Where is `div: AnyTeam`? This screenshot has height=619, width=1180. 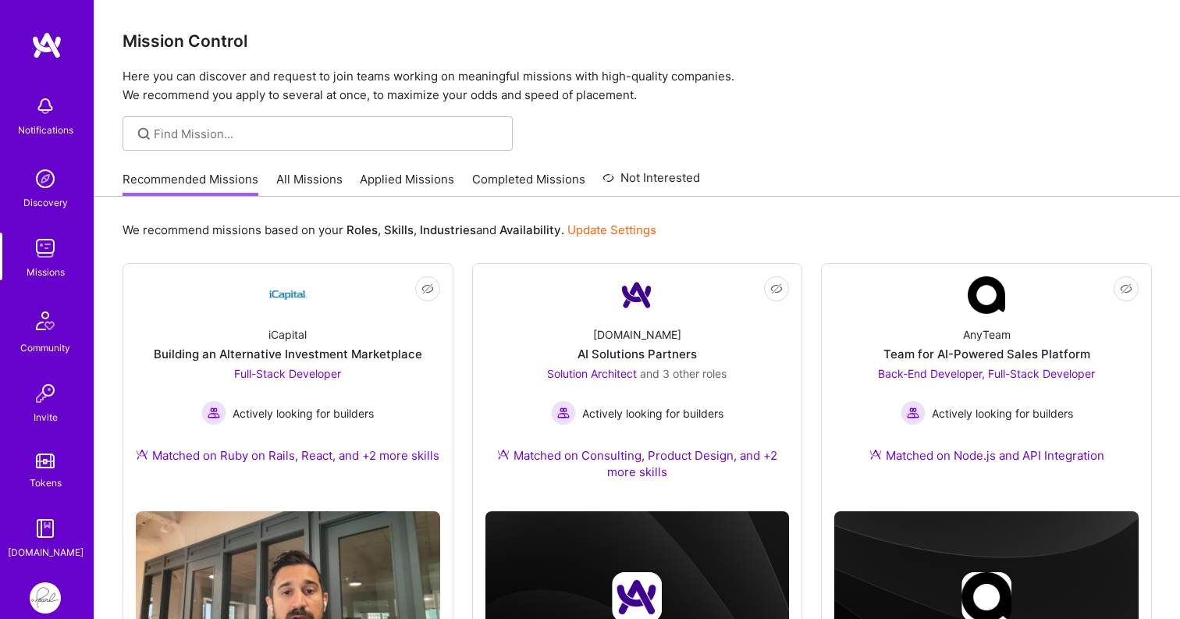 div: AnyTeam is located at coordinates (986, 334).